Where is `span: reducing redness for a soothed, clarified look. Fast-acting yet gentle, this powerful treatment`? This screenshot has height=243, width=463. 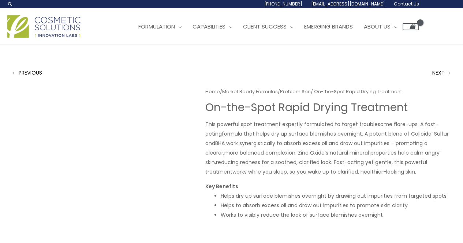
span: reducing redness for a soothed, clarified look. Fast-acting yet gentle, this powerful treatment is located at coordinates (316, 167).